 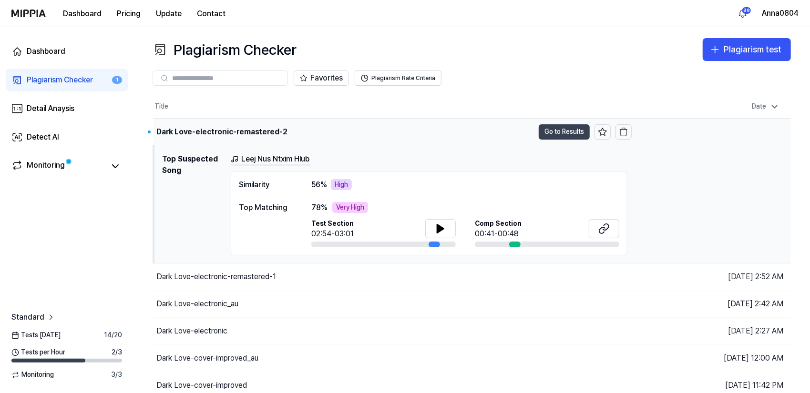 I want to click on button: Update, so click(x=169, y=14).